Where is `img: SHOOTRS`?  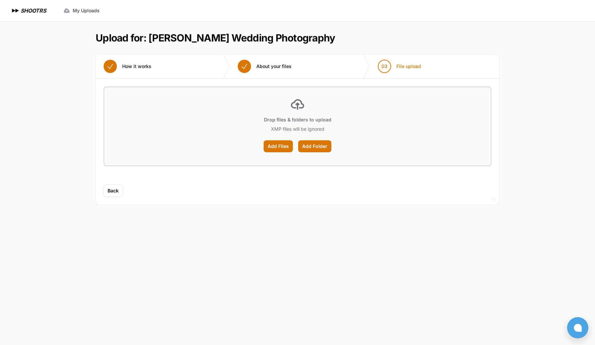
img: SHOOTRS is located at coordinates (16, 11).